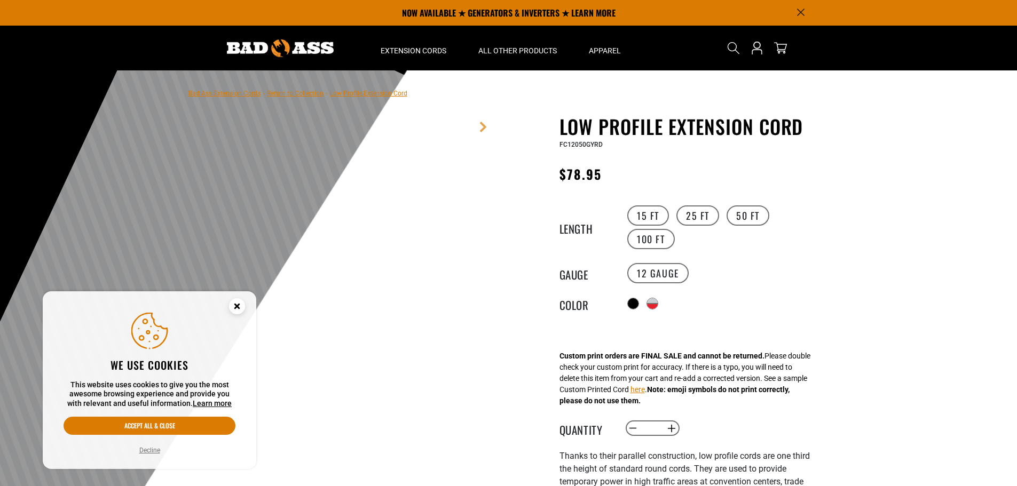 This screenshot has height=486, width=1017. I want to click on span: Extension Cords, so click(413, 51).